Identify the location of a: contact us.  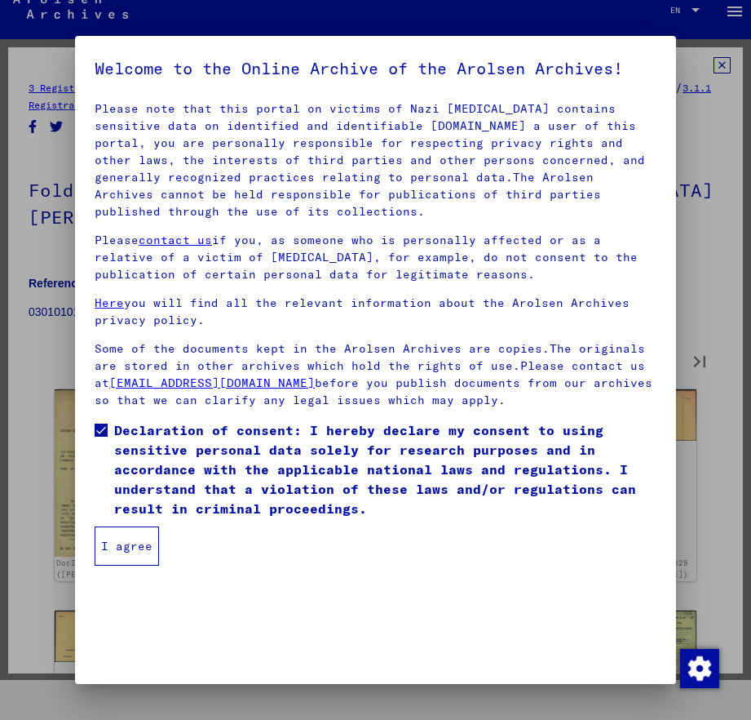
(175, 240).